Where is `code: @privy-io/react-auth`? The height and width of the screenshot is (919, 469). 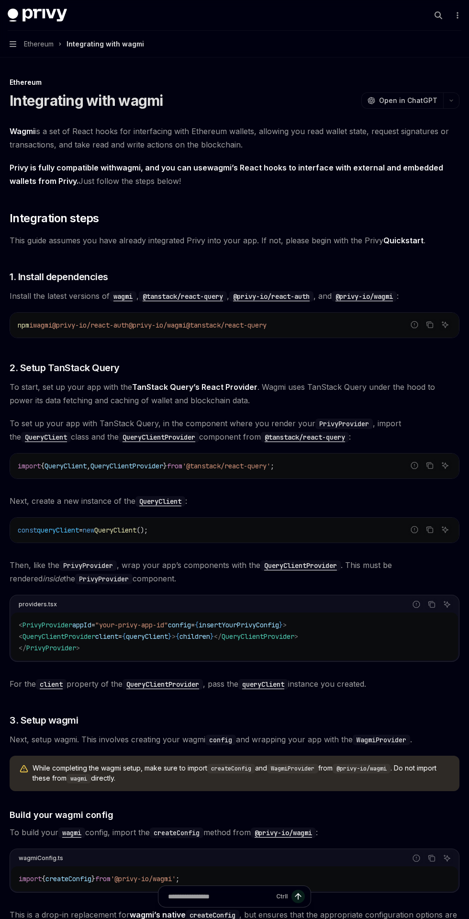
code: @privy-io/react-auth is located at coordinates (271, 296).